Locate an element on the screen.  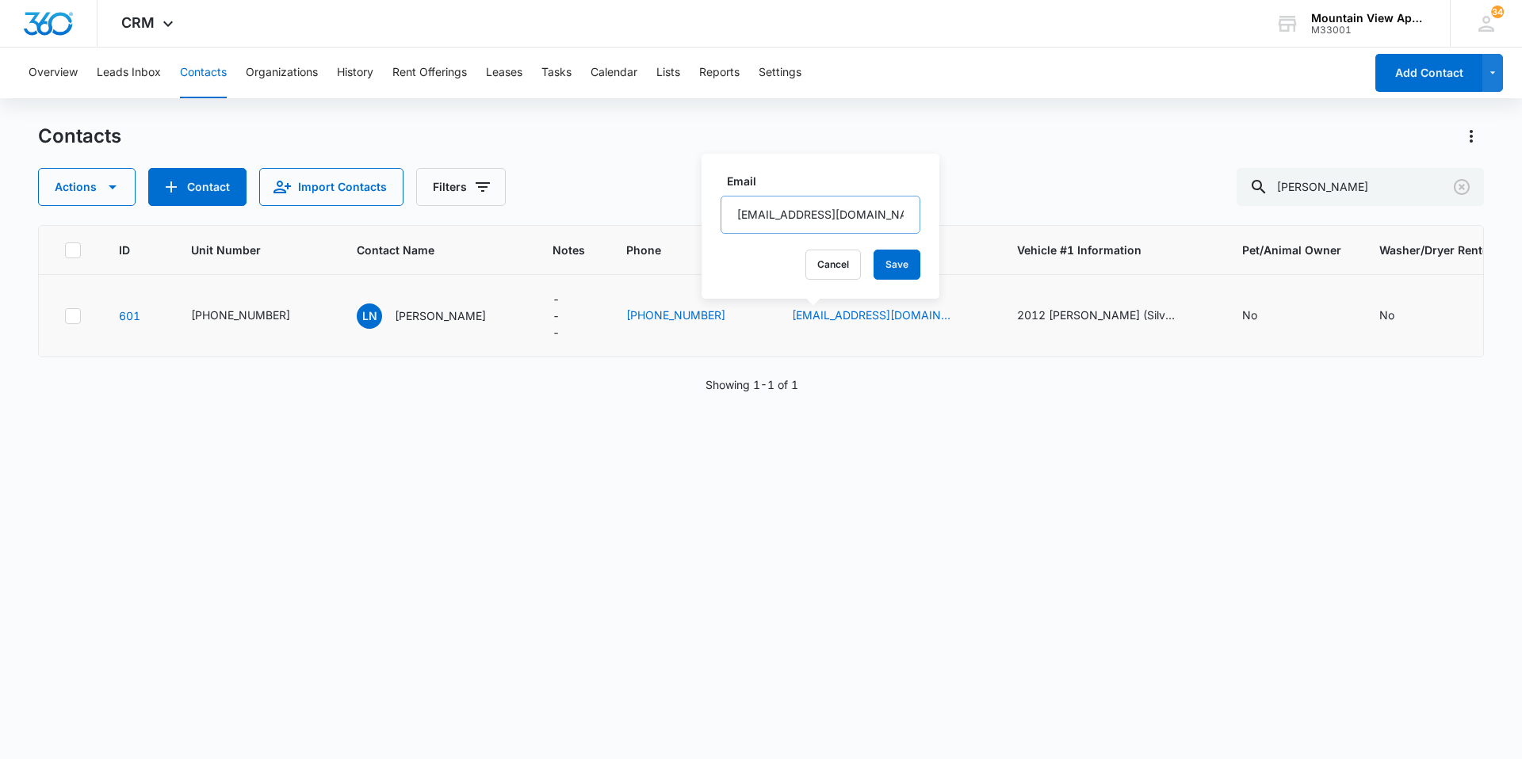
button: Leads Inbox is located at coordinates (128, 73).